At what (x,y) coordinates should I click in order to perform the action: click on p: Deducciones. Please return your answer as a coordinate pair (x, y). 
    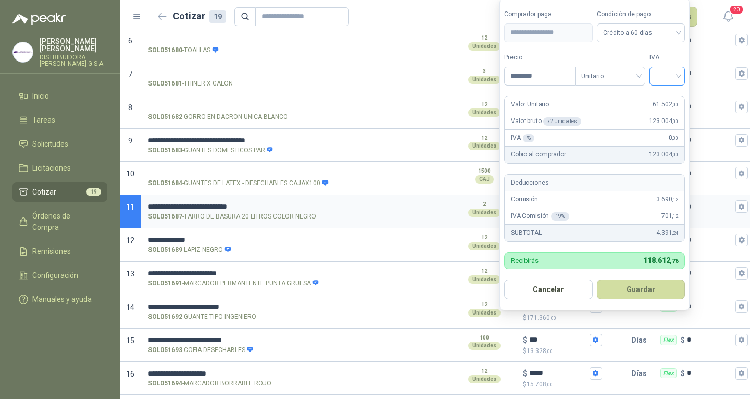
    Looking at the image, I should click on (530, 182).